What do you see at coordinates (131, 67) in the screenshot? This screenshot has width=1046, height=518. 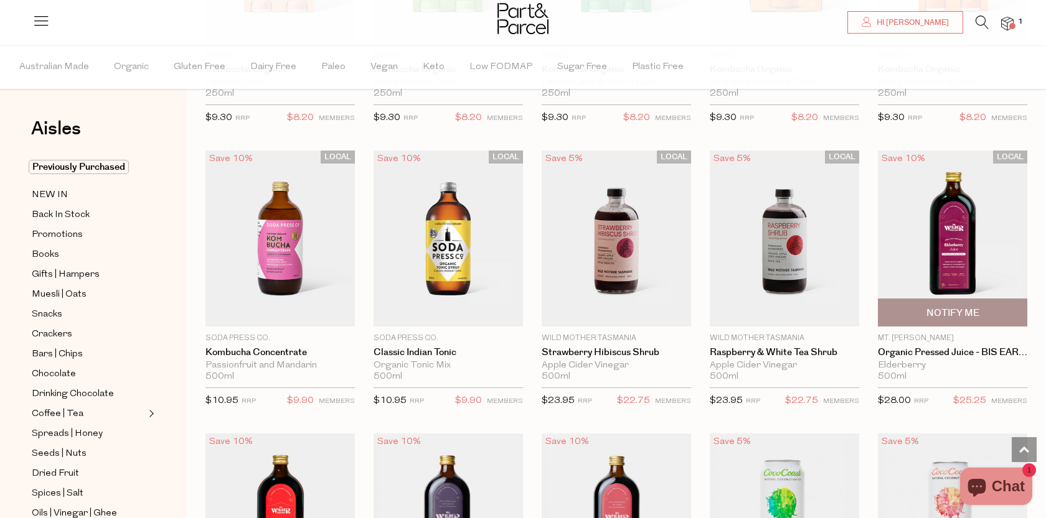 I see `span: Organic` at bounding box center [131, 67].